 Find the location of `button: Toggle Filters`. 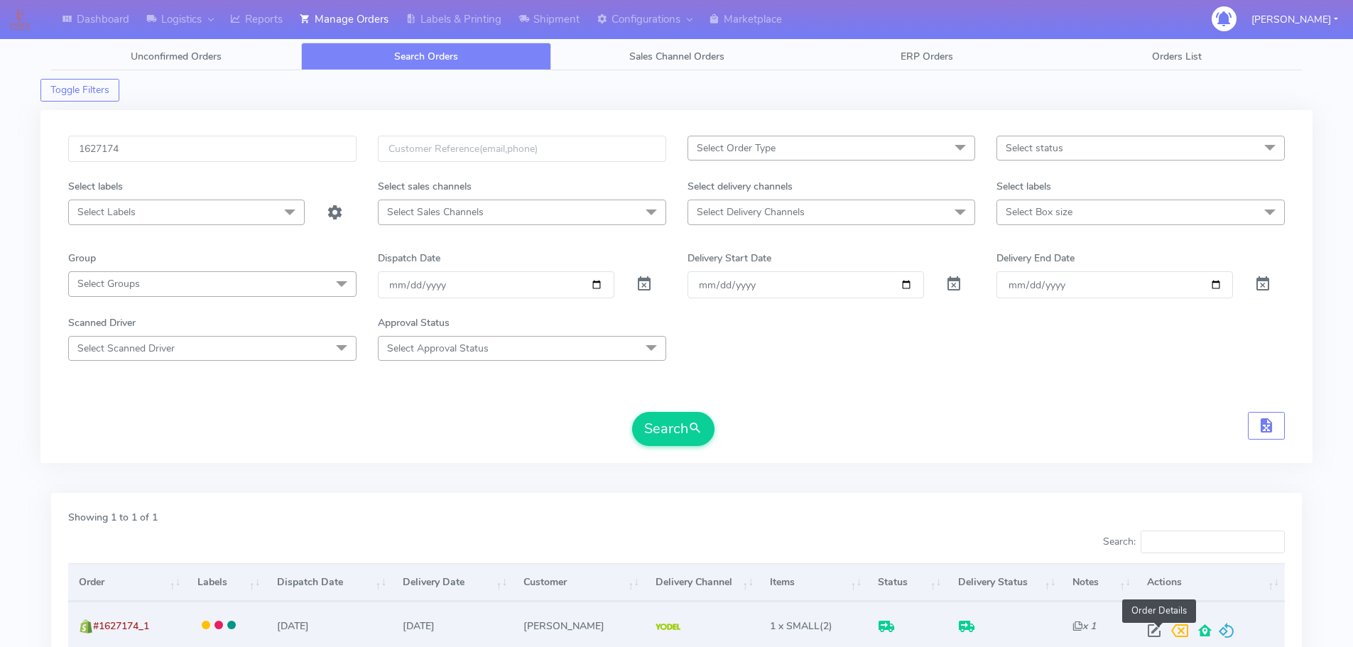

button: Toggle Filters is located at coordinates (80, 90).